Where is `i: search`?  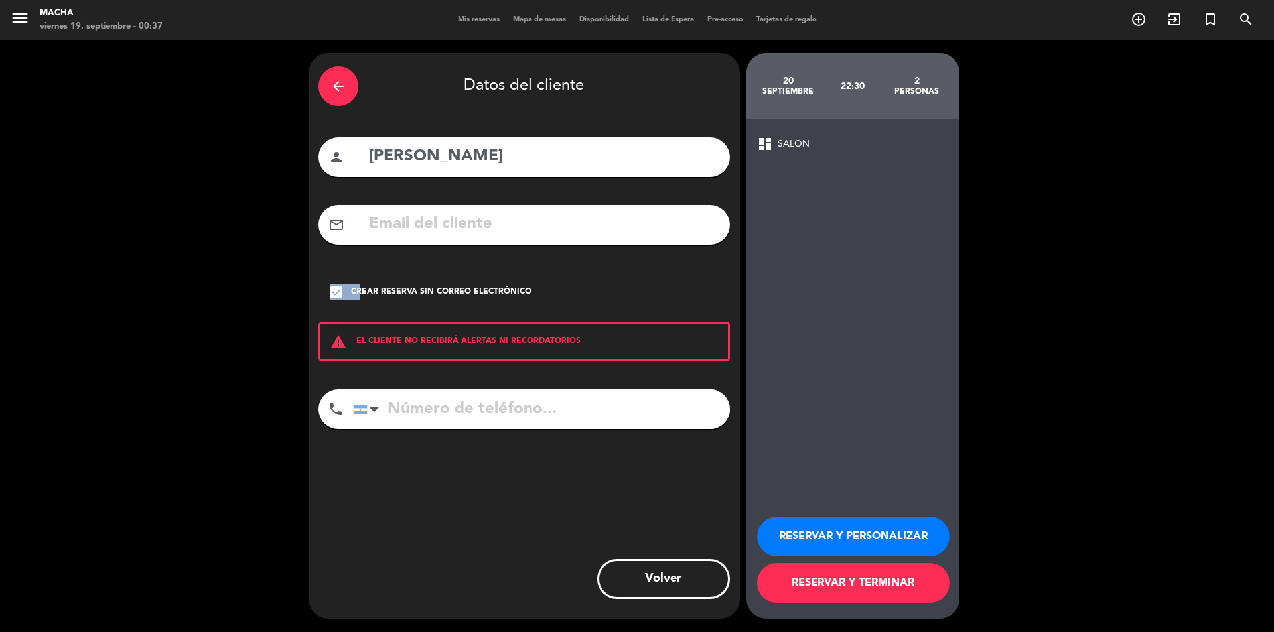 i: search is located at coordinates (1246, 19).